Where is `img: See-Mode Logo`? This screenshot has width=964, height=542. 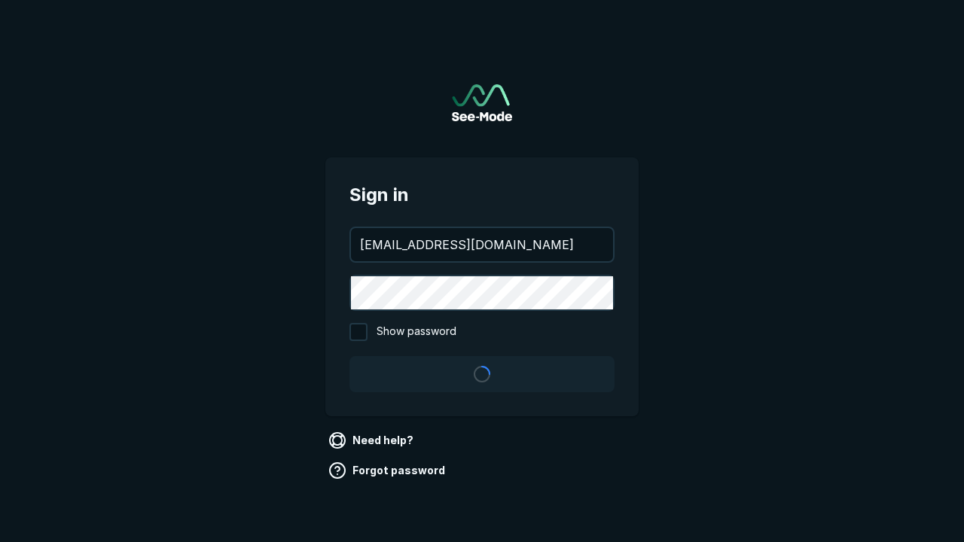
img: See-Mode Logo is located at coordinates (482, 102).